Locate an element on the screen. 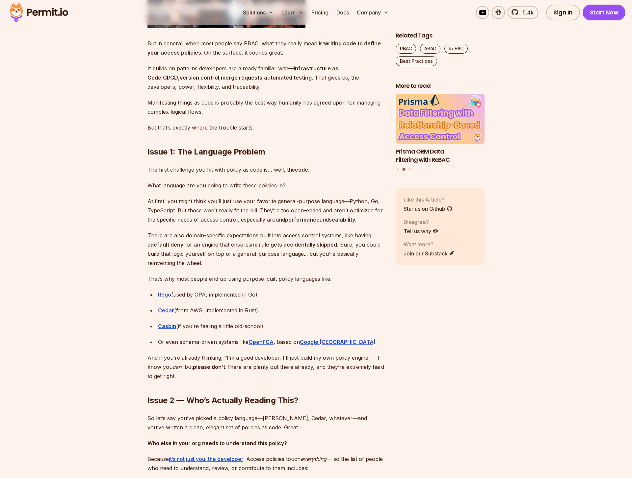 The height and width of the screenshot is (478, 632). p: Like this Article? is located at coordinates (428, 200).